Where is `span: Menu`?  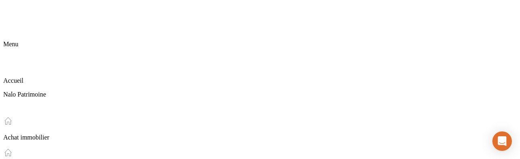 span: Menu is located at coordinates (11, 44).